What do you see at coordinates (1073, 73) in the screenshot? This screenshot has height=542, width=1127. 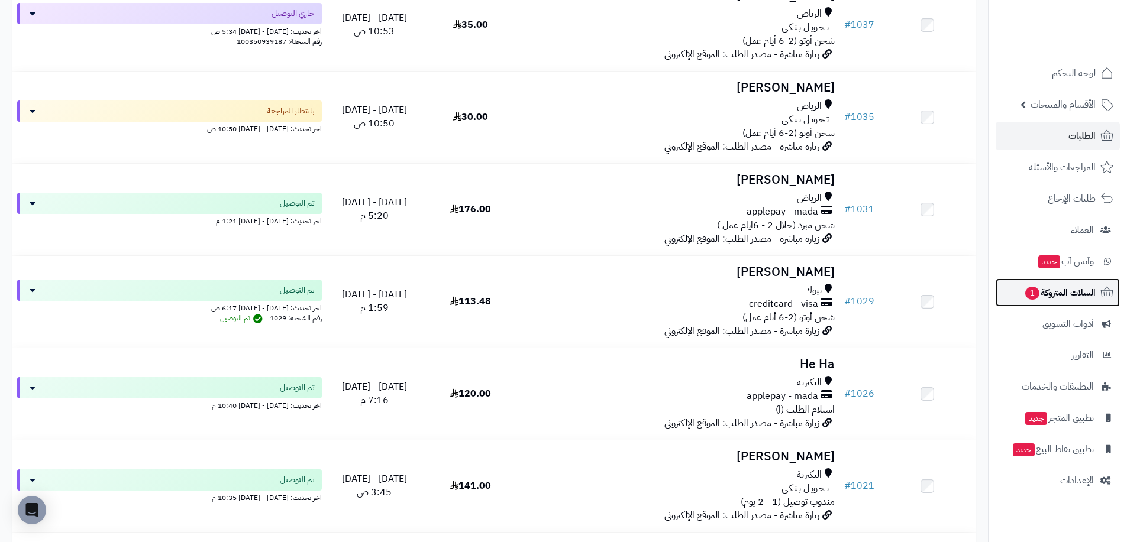 I see `span: لوحة التحكم` at bounding box center [1073, 73].